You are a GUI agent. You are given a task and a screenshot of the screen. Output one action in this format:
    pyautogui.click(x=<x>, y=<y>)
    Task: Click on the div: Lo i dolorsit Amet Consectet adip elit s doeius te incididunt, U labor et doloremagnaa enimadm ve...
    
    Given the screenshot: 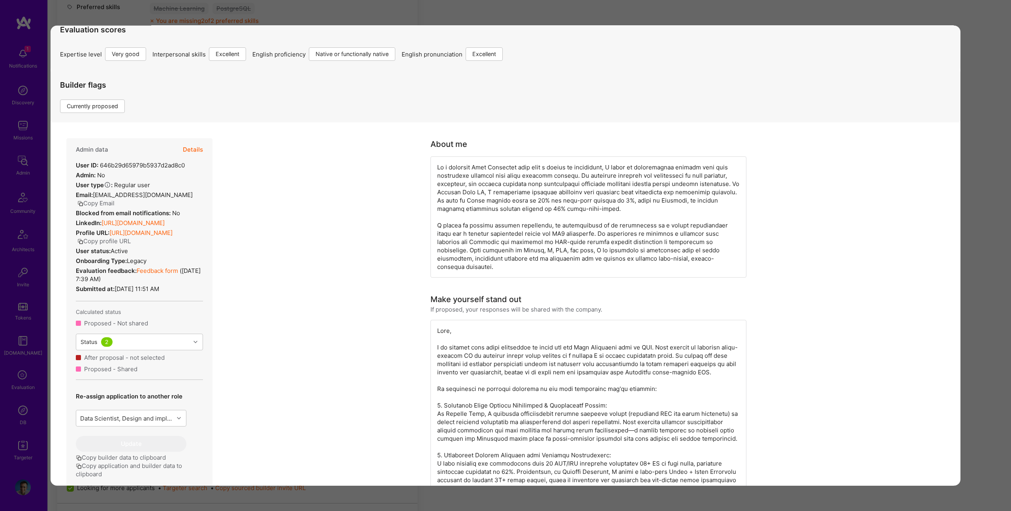 What is the action you would take?
    pyautogui.click(x=588, y=217)
    